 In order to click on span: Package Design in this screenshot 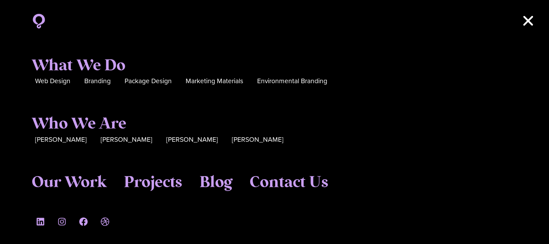, I will do `click(148, 81)`.